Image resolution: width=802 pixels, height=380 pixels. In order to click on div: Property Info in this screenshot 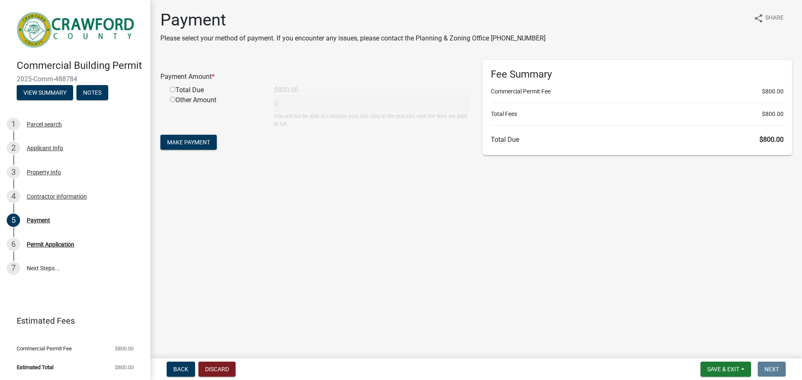, I will do `click(44, 172)`.